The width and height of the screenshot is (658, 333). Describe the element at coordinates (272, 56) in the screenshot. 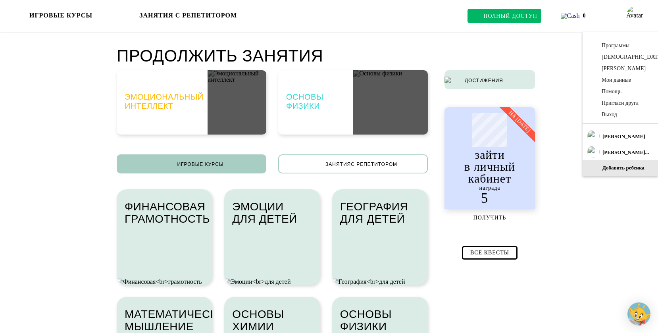

I see `h2: Продолжить занятия` at that location.